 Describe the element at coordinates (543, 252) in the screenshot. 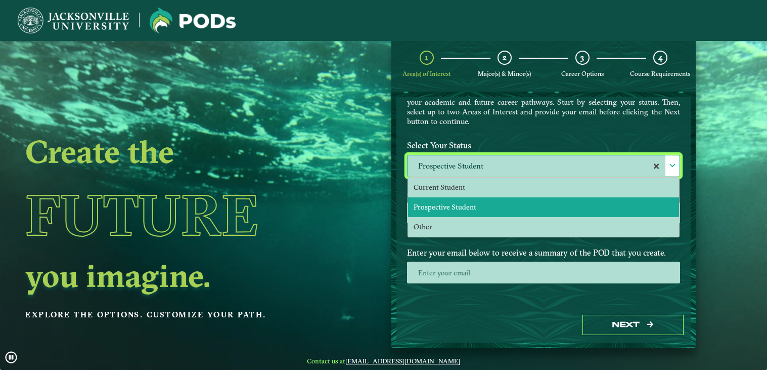

I see `label: Enter your email below to receive a summary of the POD that you create.` at that location.